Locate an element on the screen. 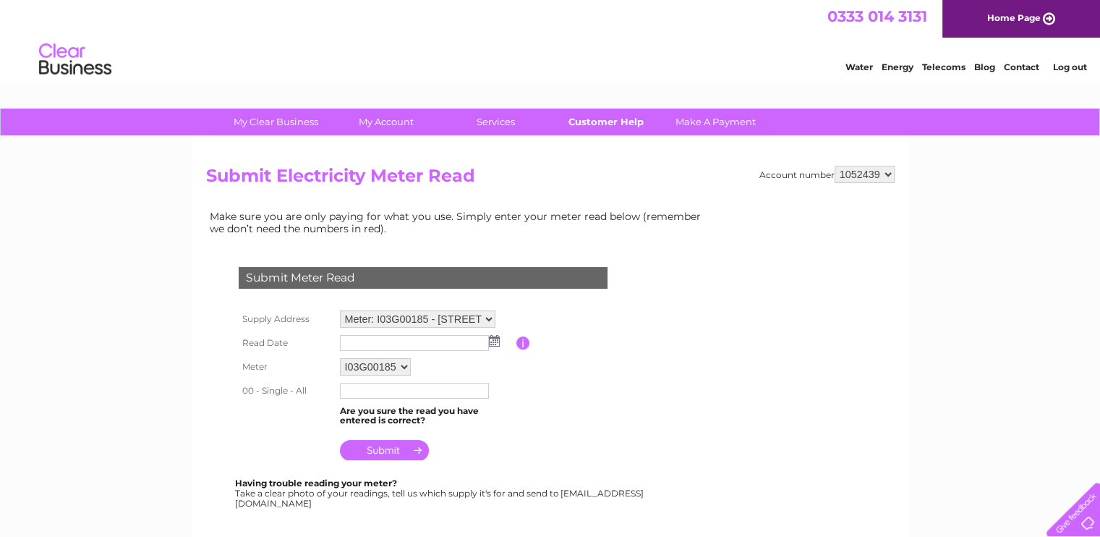  img: logo.png is located at coordinates (75, 59).